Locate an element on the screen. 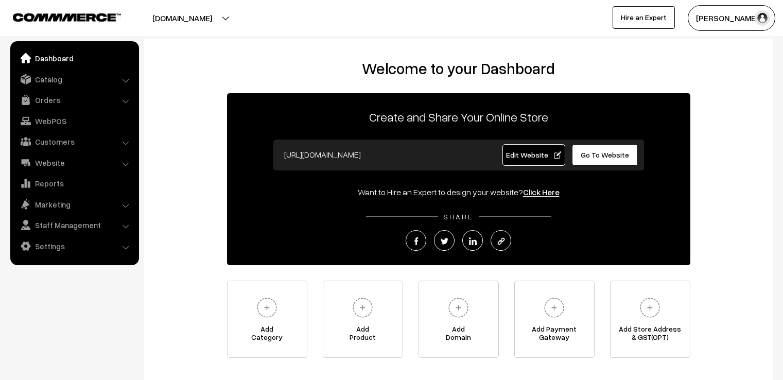 This screenshot has height=380, width=783. a: Go To Website is located at coordinates (605, 155).